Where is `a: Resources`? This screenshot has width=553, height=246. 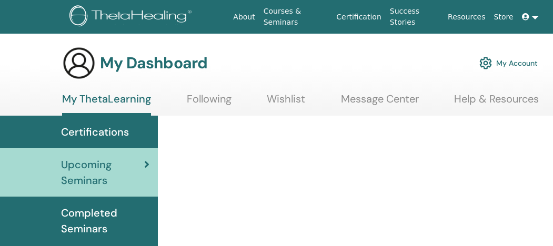
a: Resources is located at coordinates (467, 17).